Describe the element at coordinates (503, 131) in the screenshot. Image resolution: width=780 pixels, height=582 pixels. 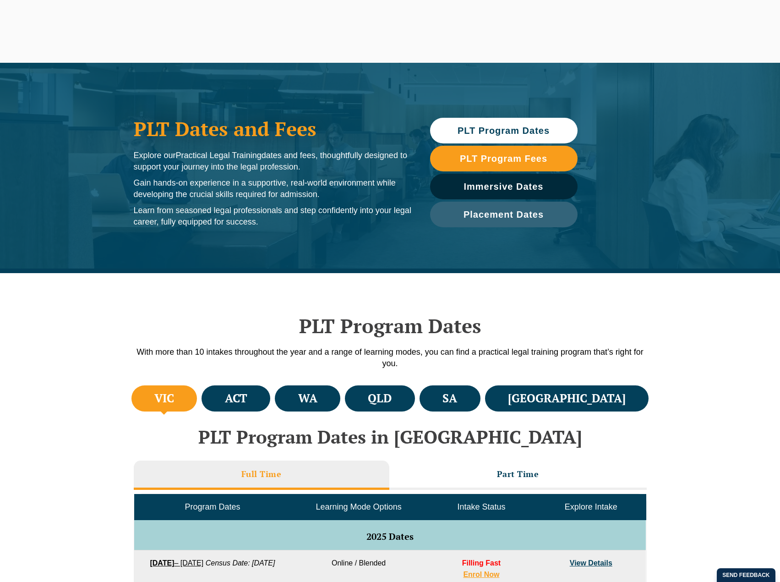
I see `span: PLT Program Dates` at that location.